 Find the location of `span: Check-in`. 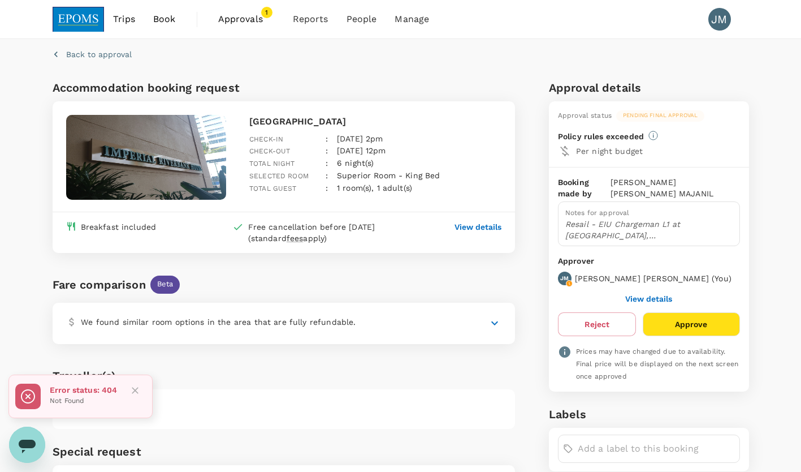

span: Check-in is located at coordinates (266, 139).